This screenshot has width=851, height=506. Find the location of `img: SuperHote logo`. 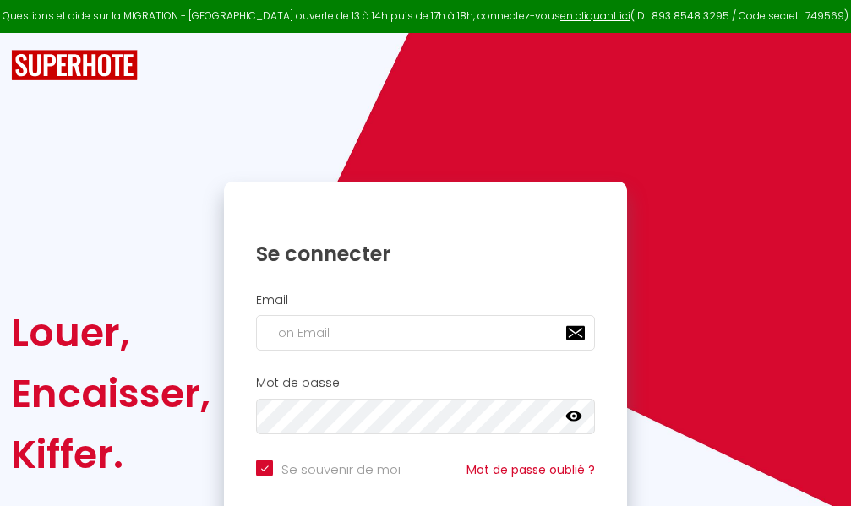

img: SuperHote logo is located at coordinates (74, 65).